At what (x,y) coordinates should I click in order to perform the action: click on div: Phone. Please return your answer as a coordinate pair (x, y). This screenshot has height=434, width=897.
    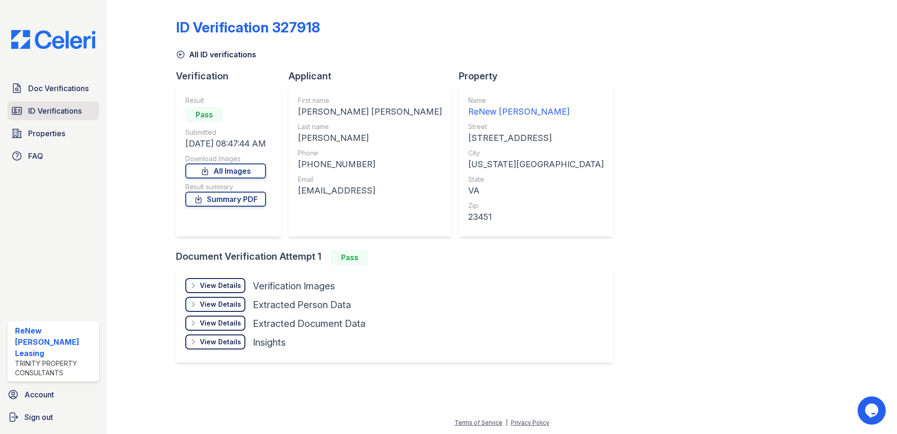
    Looking at the image, I should click on (370, 153).